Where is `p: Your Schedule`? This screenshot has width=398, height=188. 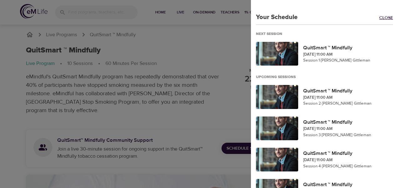
p: Your Schedule is located at coordinates (274, 17).